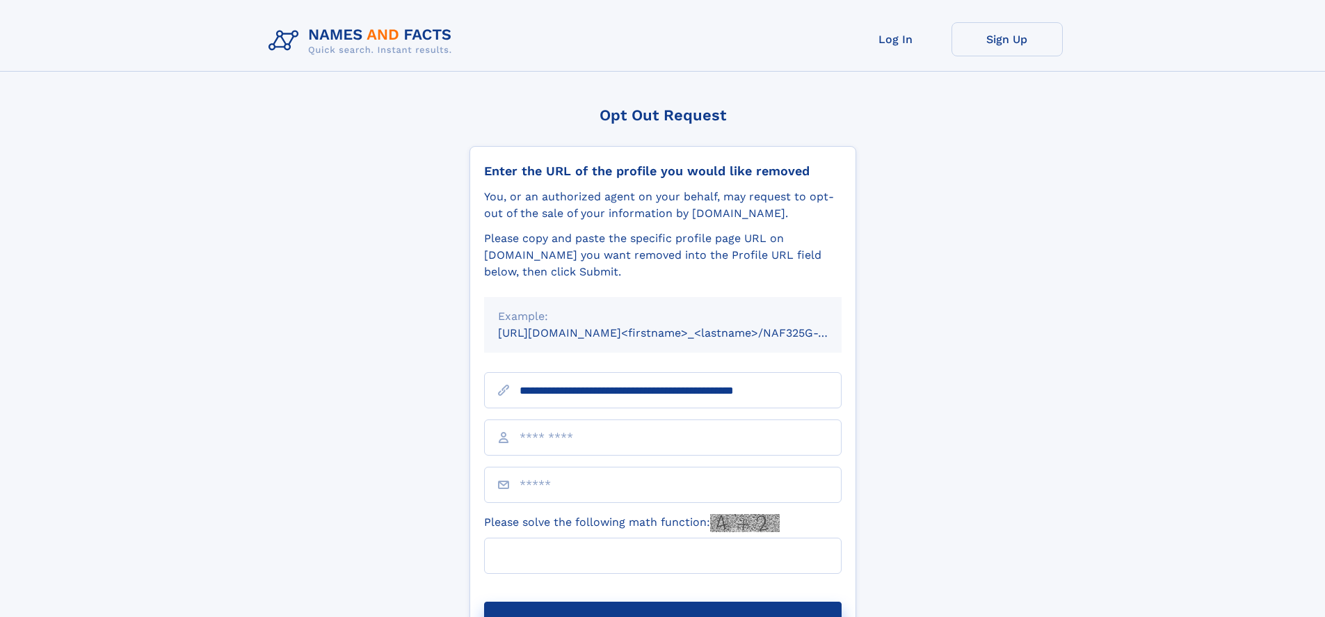 The width and height of the screenshot is (1325, 617). What do you see at coordinates (896, 39) in the screenshot?
I see `a: Log In` at bounding box center [896, 39].